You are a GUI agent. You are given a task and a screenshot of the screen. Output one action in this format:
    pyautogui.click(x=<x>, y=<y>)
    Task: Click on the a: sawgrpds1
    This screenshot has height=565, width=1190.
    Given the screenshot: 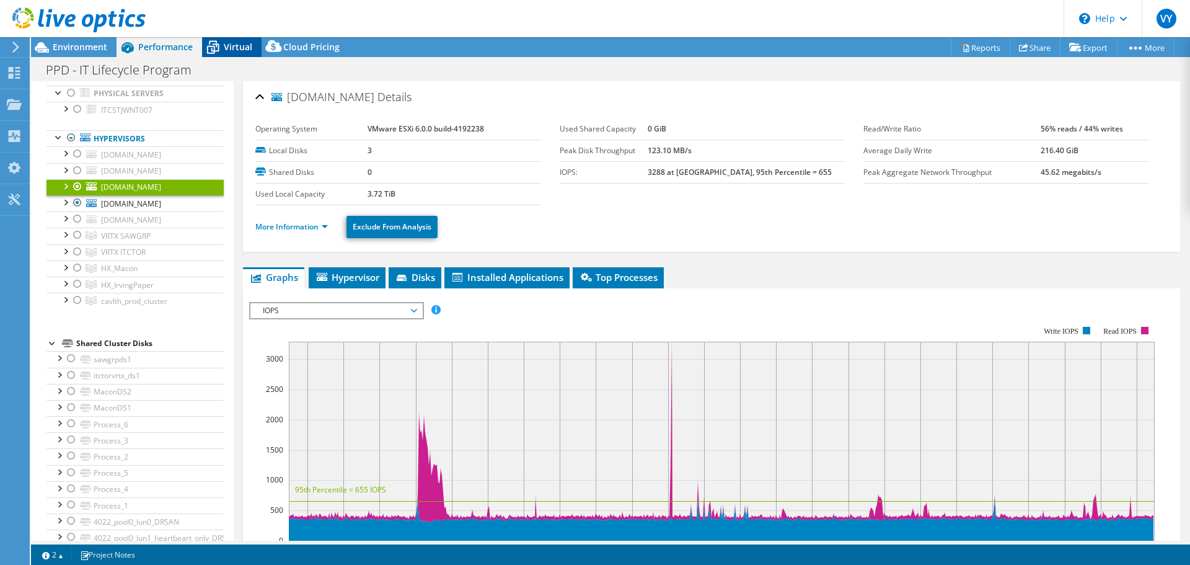 What is the action you would take?
    pyautogui.click(x=135, y=359)
    